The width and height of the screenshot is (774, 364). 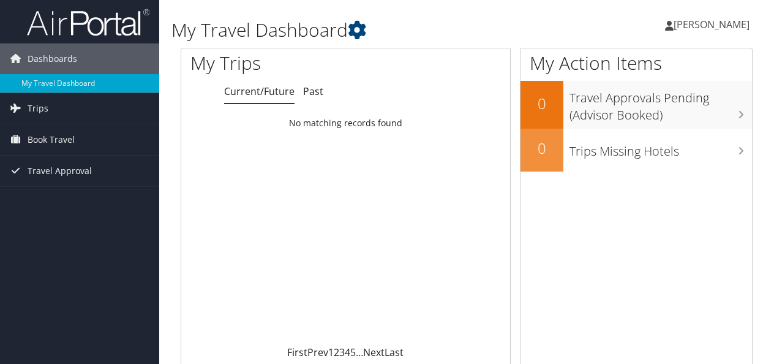 What do you see at coordinates (342, 352) in the screenshot?
I see `a: 3` at bounding box center [342, 352].